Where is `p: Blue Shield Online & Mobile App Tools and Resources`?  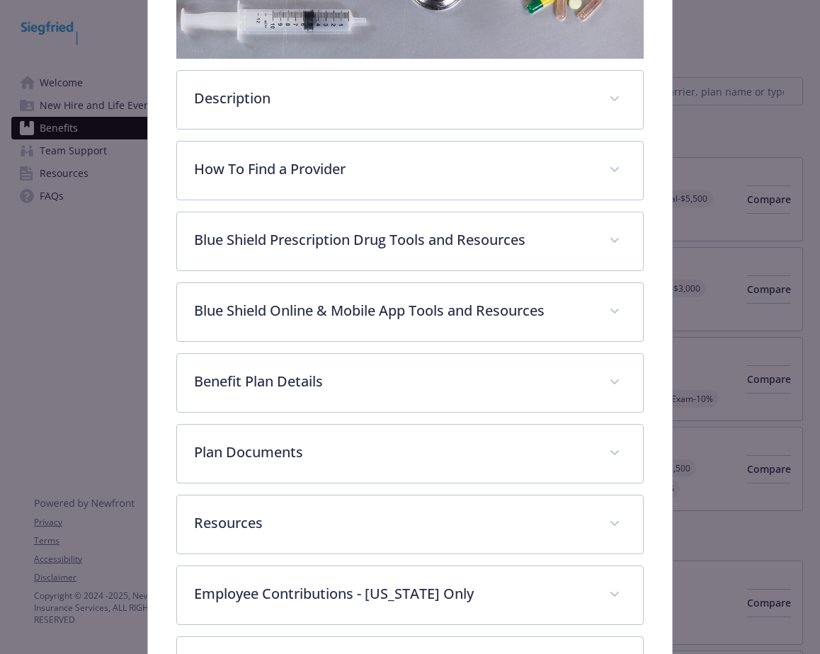
p: Blue Shield Online & Mobile App Tools and Resources is located at coordinates (392, 311).